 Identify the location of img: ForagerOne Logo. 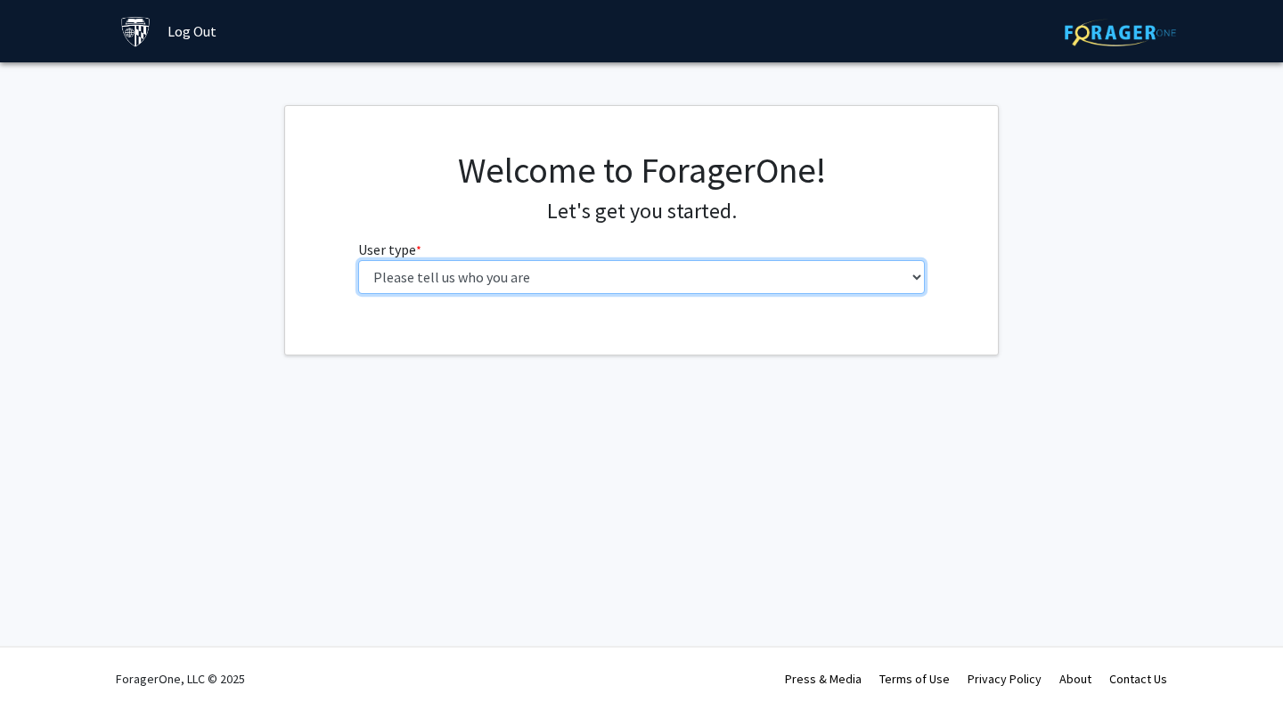
(1120, 32).